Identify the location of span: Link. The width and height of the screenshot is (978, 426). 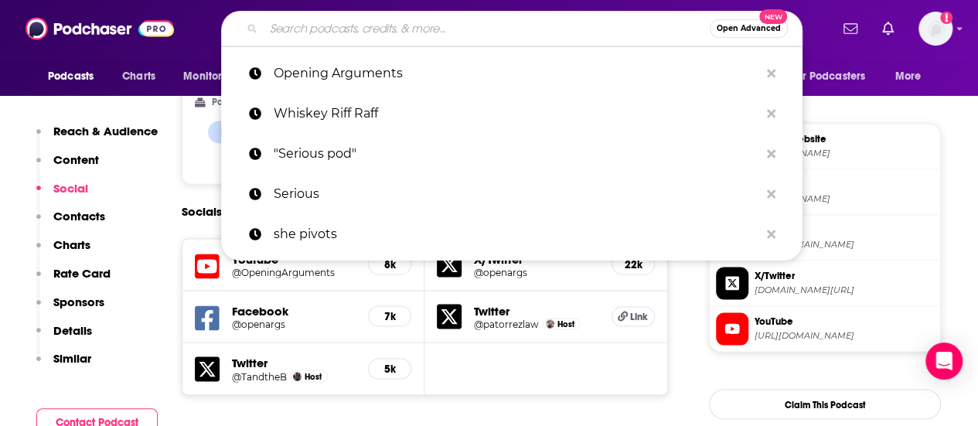
(638, 316).